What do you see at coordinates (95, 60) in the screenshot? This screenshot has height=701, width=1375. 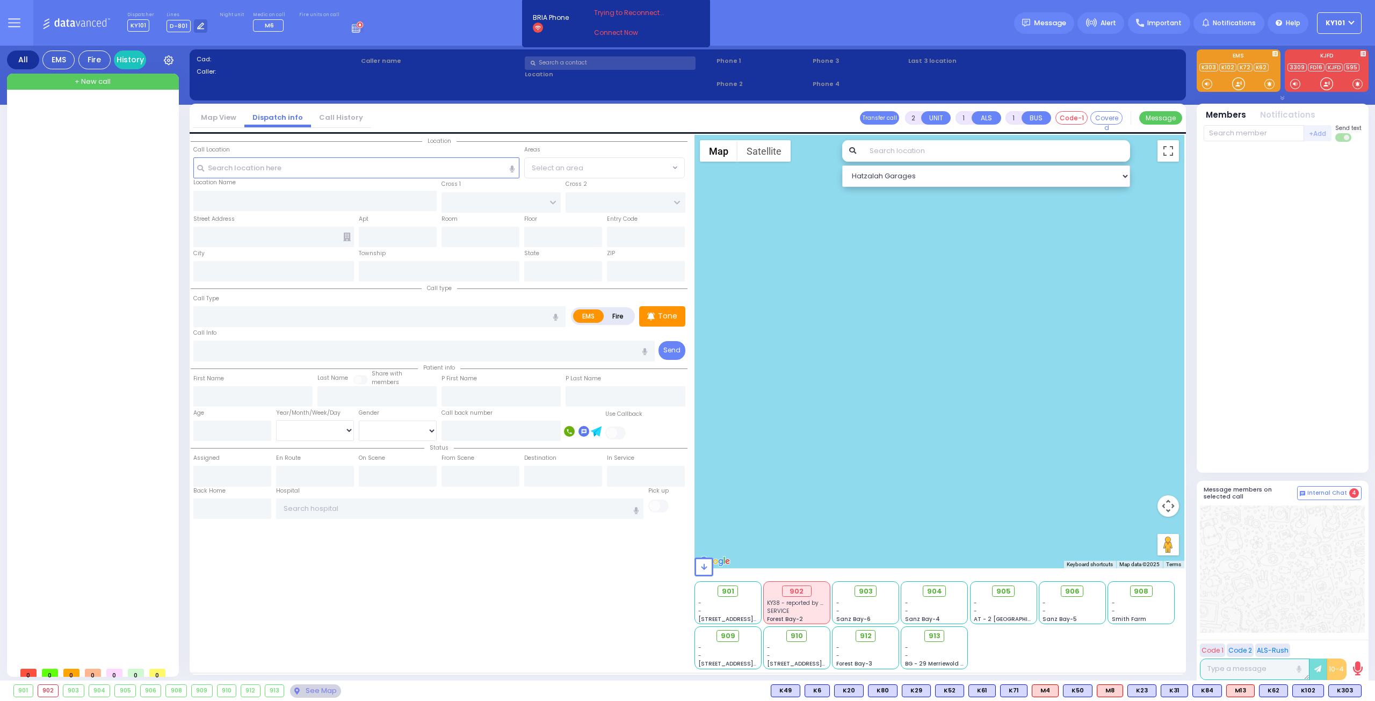 I see `div: Fire` at bounding box center [95, 60].